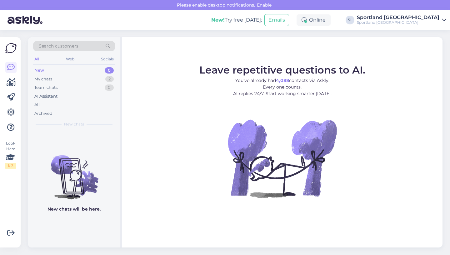 The image size is (450, 255). What do you see at coordinates (74, 124) in the screenshot?
I see `span: New chats` at bounding box center [74, 124].